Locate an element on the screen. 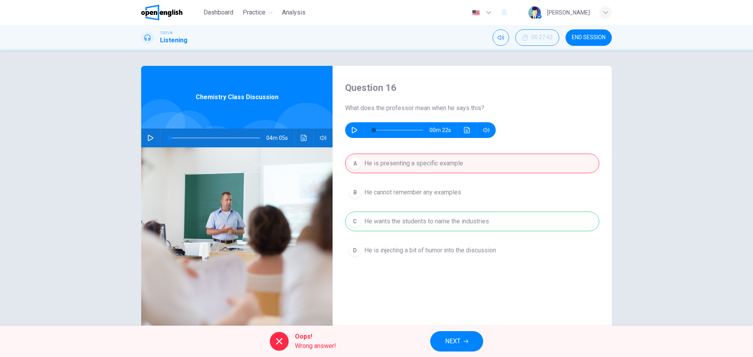 This screenshot has width=753, height=357. span: Practice is located at coordinates (254, 13).